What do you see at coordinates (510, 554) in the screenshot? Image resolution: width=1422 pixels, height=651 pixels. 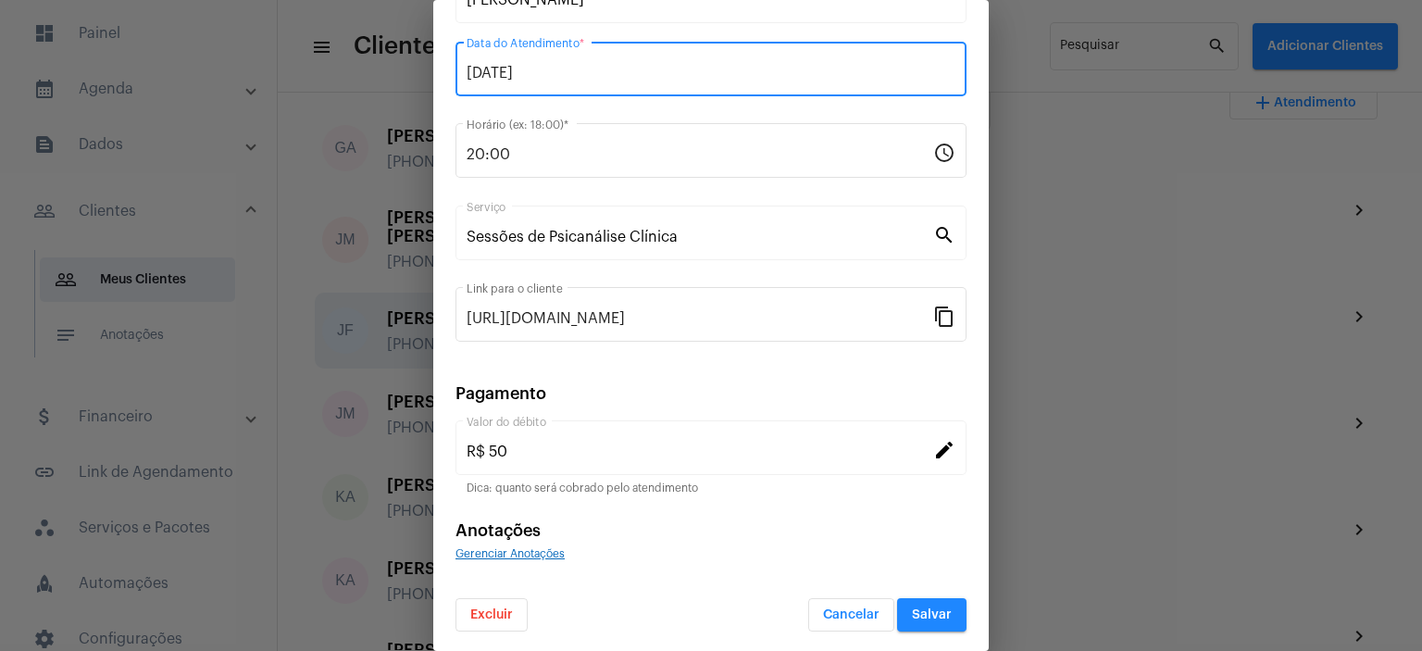 I see `span: Gerenciar Anotações` at bounding box center [510, 554].